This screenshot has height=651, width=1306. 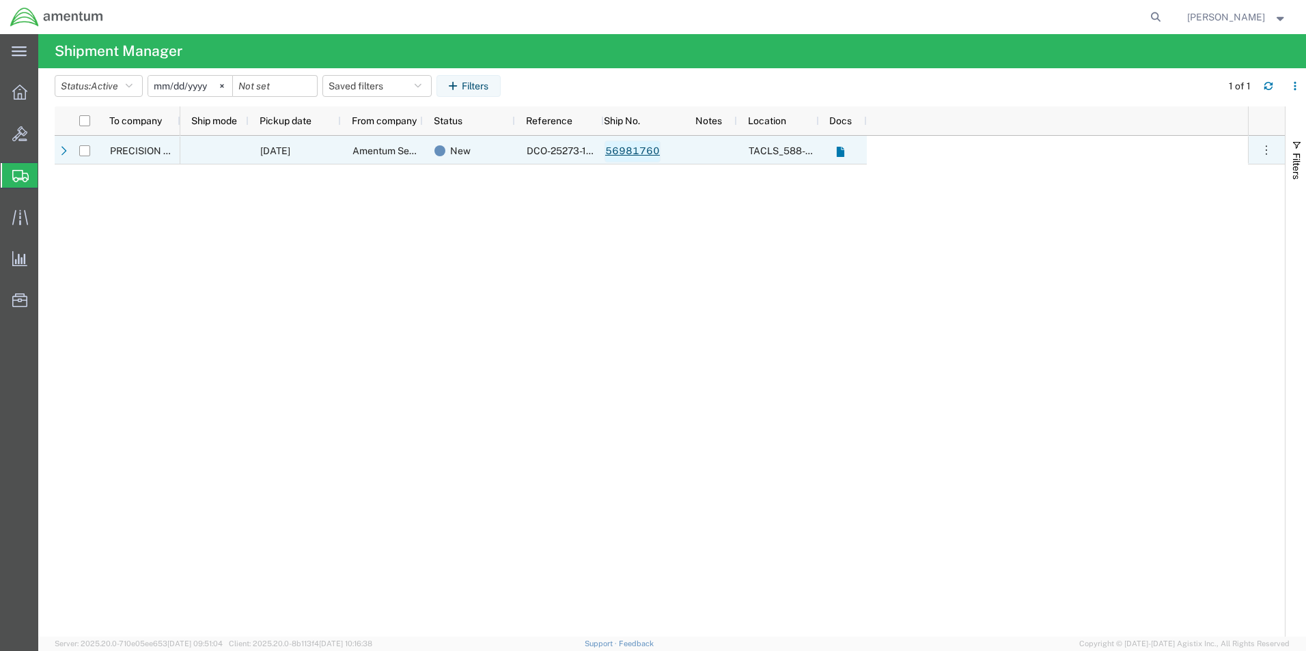 I want to click on a: Feedback, so click(x=636, y=644).